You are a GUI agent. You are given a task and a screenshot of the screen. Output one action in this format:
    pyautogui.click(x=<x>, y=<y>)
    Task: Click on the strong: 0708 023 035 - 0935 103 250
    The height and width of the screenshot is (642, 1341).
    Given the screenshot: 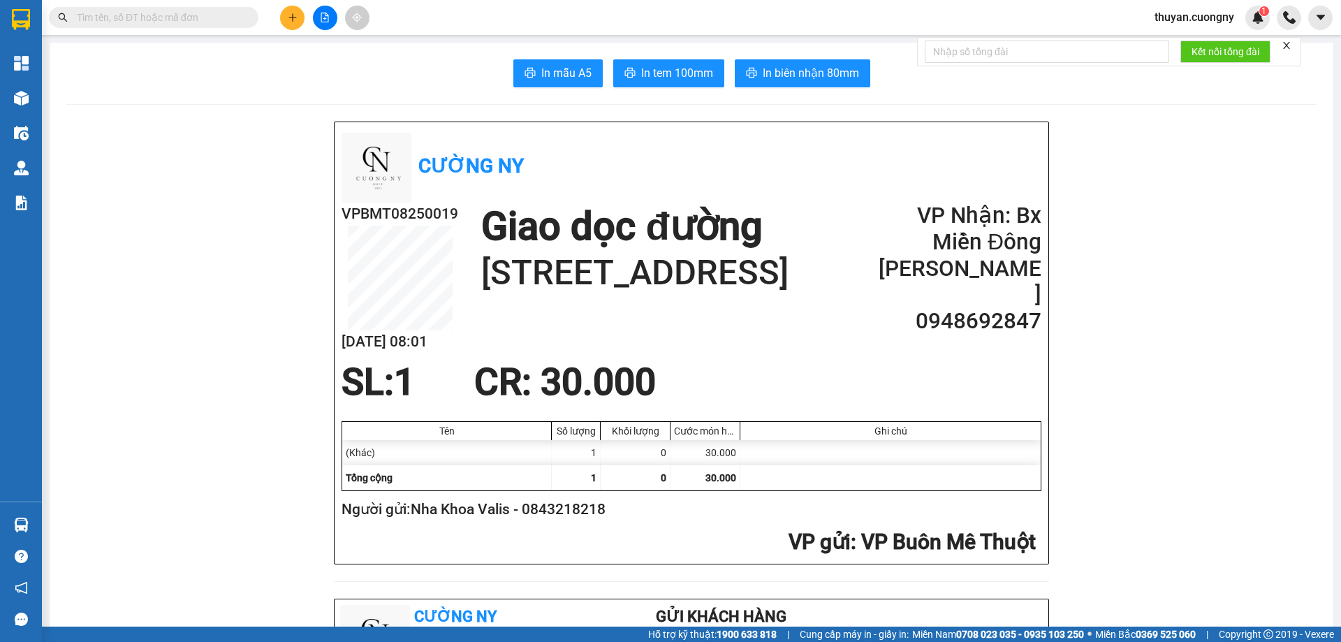 What is the action you would take?
    pyautogui.click(x=1020, y=634)
    